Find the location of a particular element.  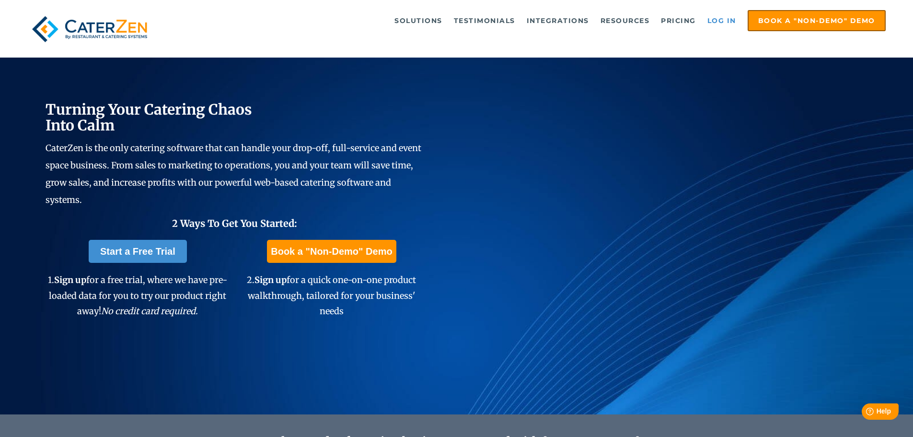

div: Navigation Menu is located at coordinates (530, 21).